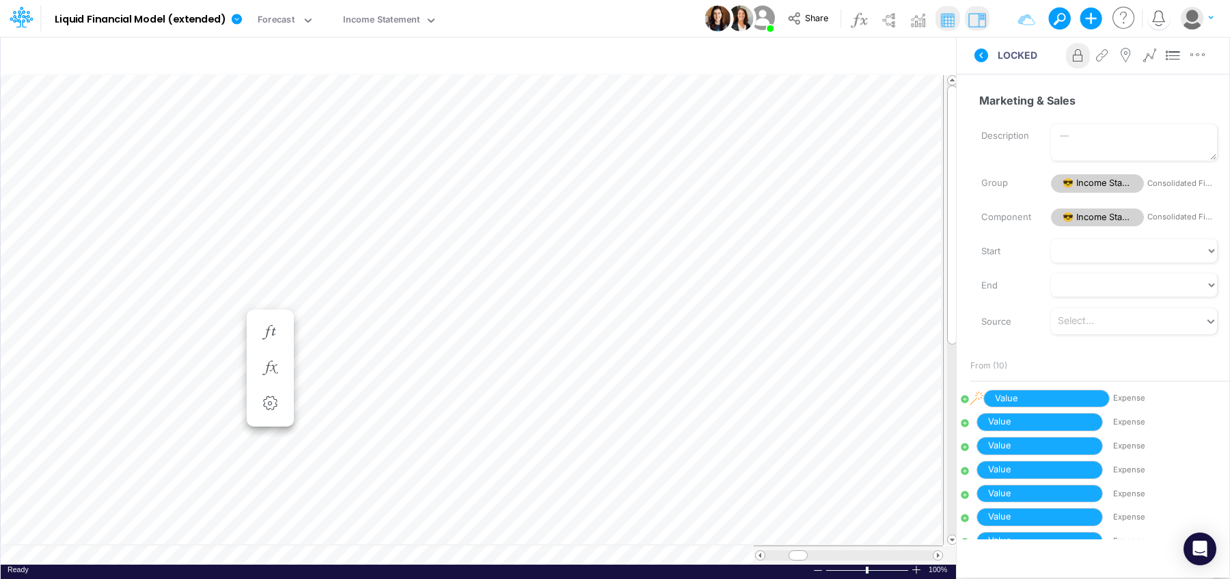 This screenshot has width=1230, height=579. Describe the element at coordinates (939, 569) in the screenshot. I see `span: 100%` at that location.